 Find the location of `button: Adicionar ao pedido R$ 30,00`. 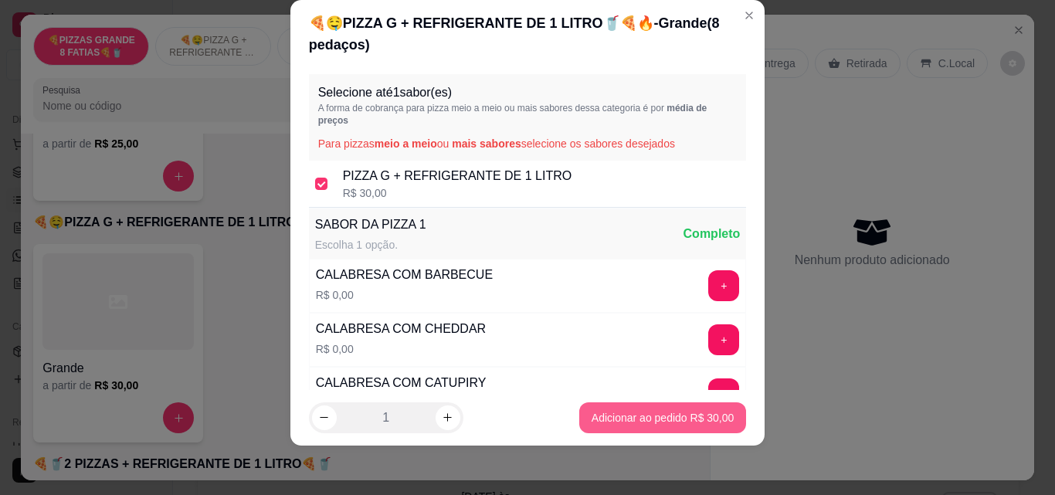

button: Adicionar ao pedido R$ 30,00 is located at coordinates (663, 418).